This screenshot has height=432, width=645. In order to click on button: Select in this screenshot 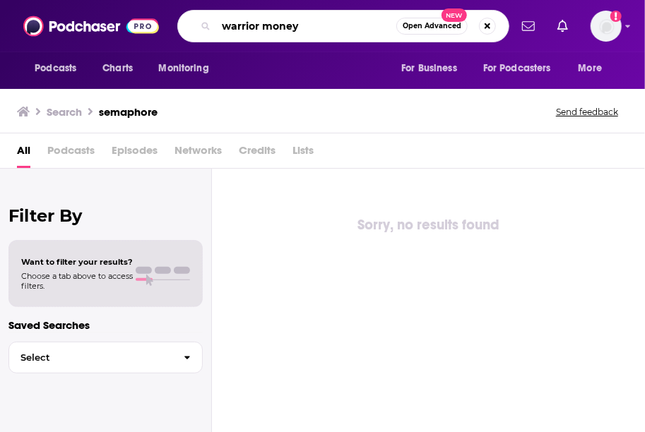, I will do `click(105, 357)`.